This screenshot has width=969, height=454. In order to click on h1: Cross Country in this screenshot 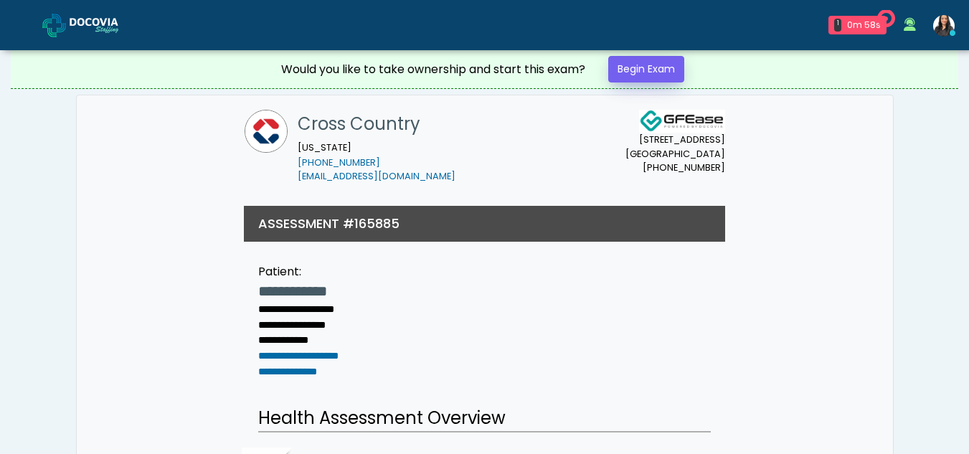, I will do `click(376, 124)`.